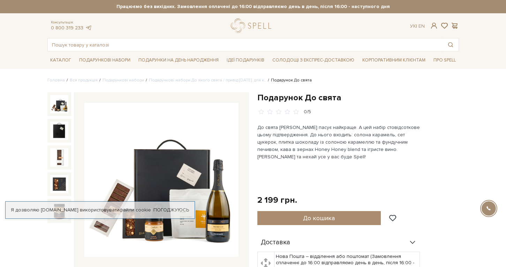 The width and height of the screenshot is (506, 267). Describe the element at coordinates (418, 26) in the screenshot. I see `div: Ук` at that location.